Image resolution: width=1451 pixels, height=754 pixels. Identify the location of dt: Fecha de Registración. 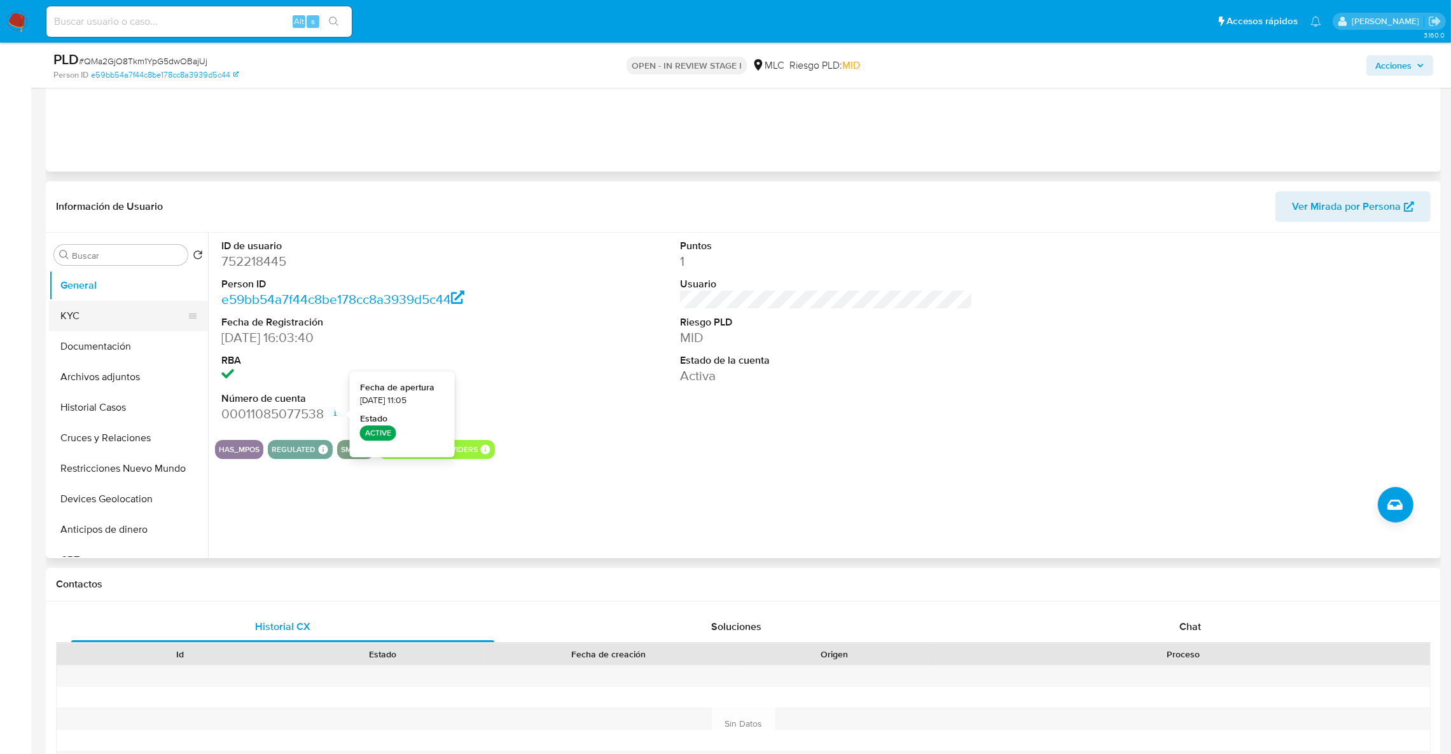
(368, 322).